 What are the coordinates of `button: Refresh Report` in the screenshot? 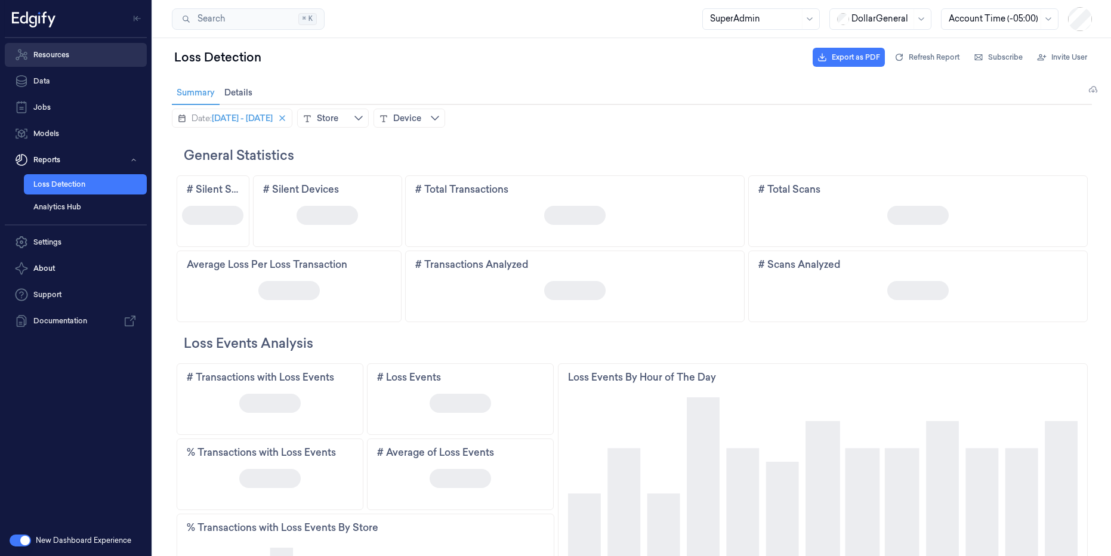 It's located at (926, 57).